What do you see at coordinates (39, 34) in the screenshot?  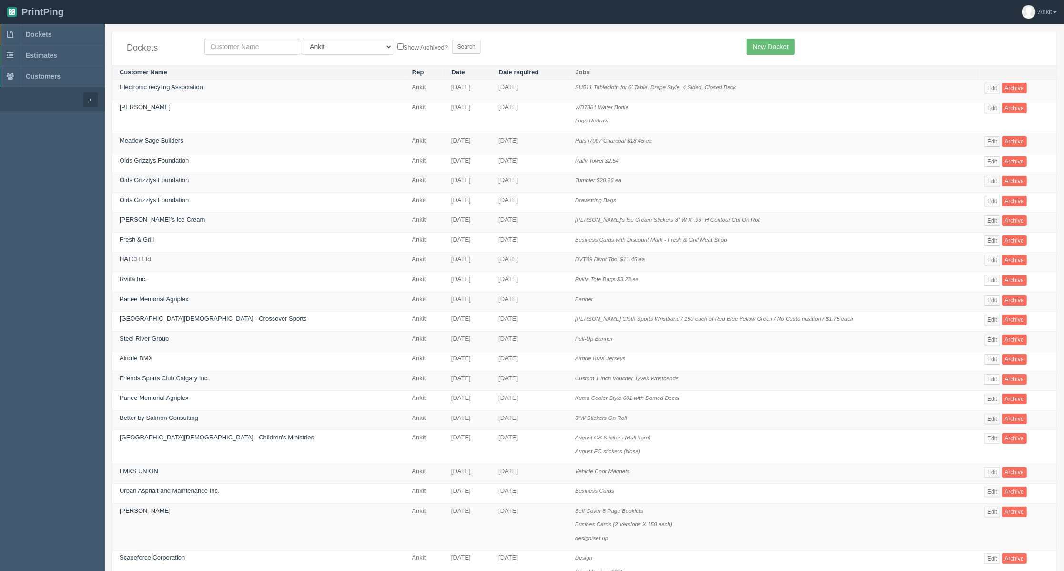 I see `span: Dockets` at bounding box center [39, 34].